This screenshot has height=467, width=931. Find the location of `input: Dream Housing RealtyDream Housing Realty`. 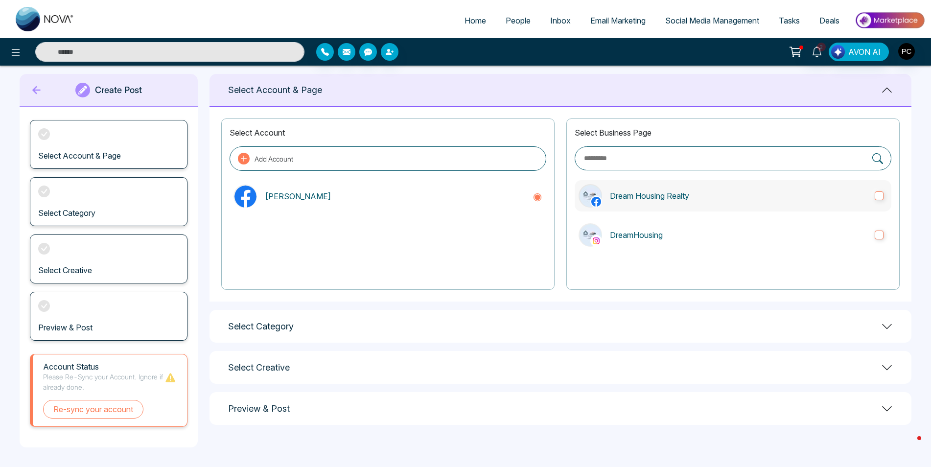

input: Dream Housing RealtyDream Housing Realty is located at coordinates (879, 196).